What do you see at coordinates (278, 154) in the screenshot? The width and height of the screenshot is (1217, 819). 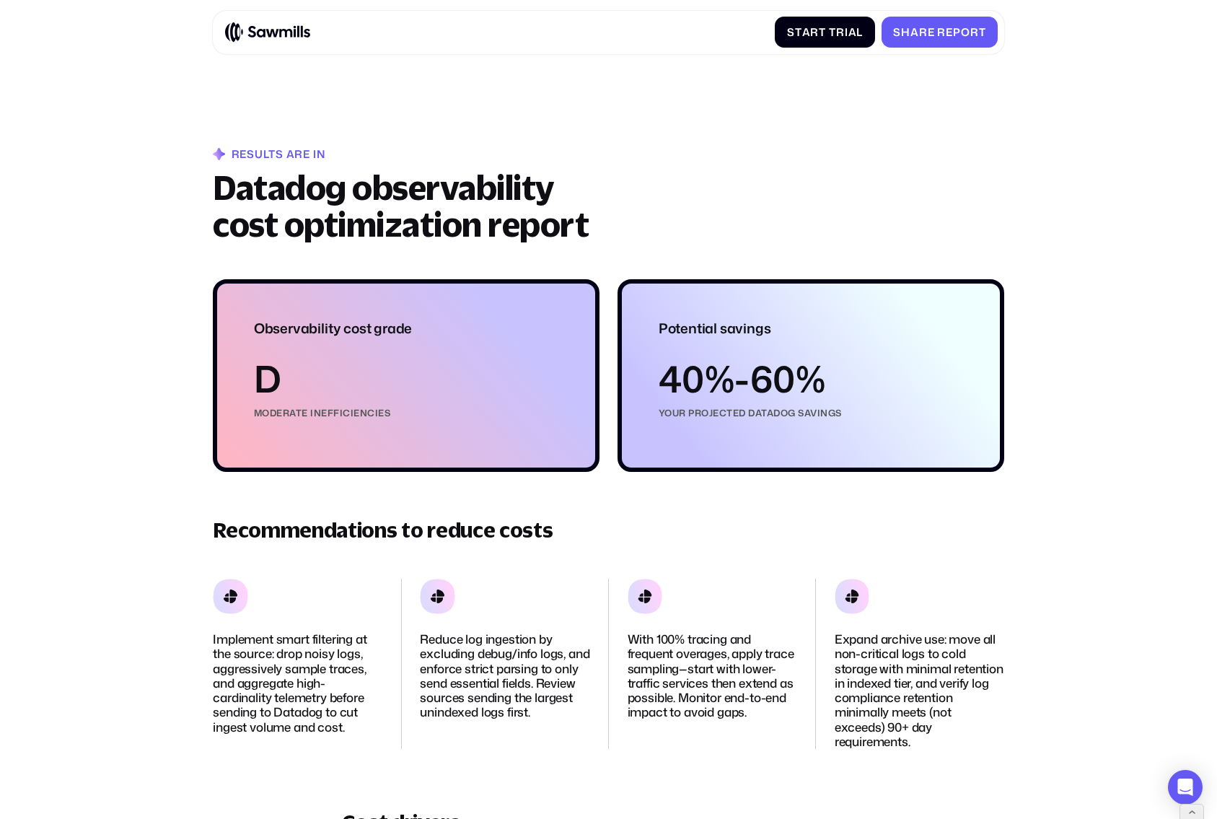 I see `div: Results are in` at bounding box center [278, 154].